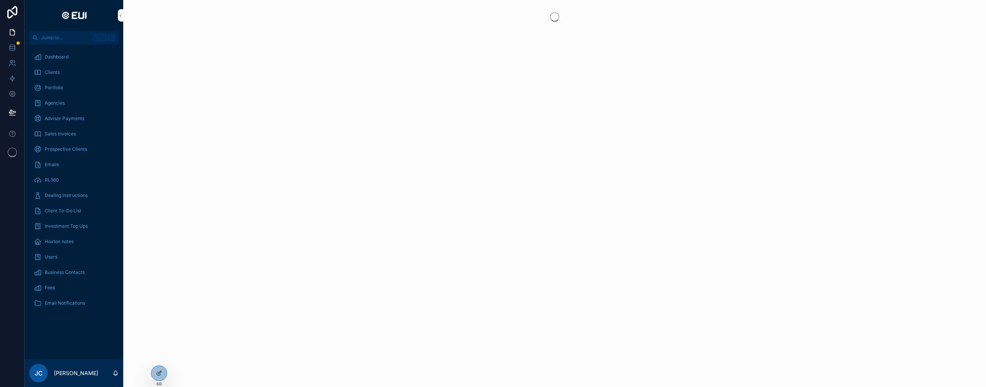 This screenshot has width=986, height=387. Describe the element at coordinates (38, 373) in the screenshot. I see `span: JC` at that location.